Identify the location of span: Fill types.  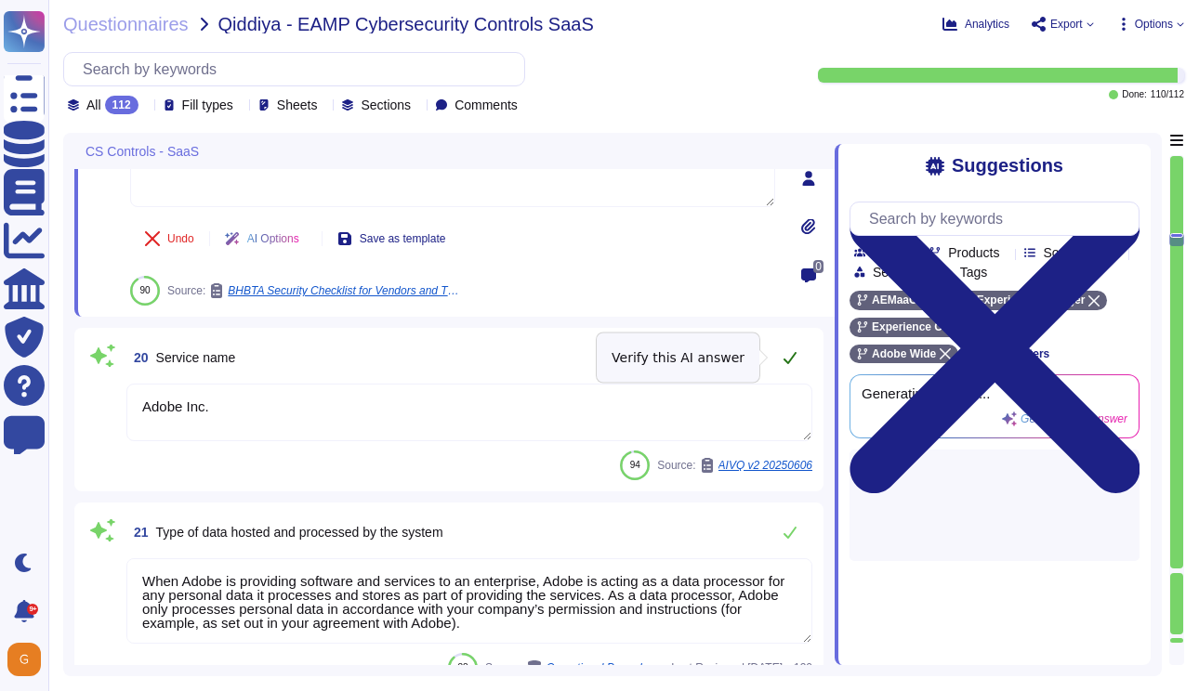
(207, 105).